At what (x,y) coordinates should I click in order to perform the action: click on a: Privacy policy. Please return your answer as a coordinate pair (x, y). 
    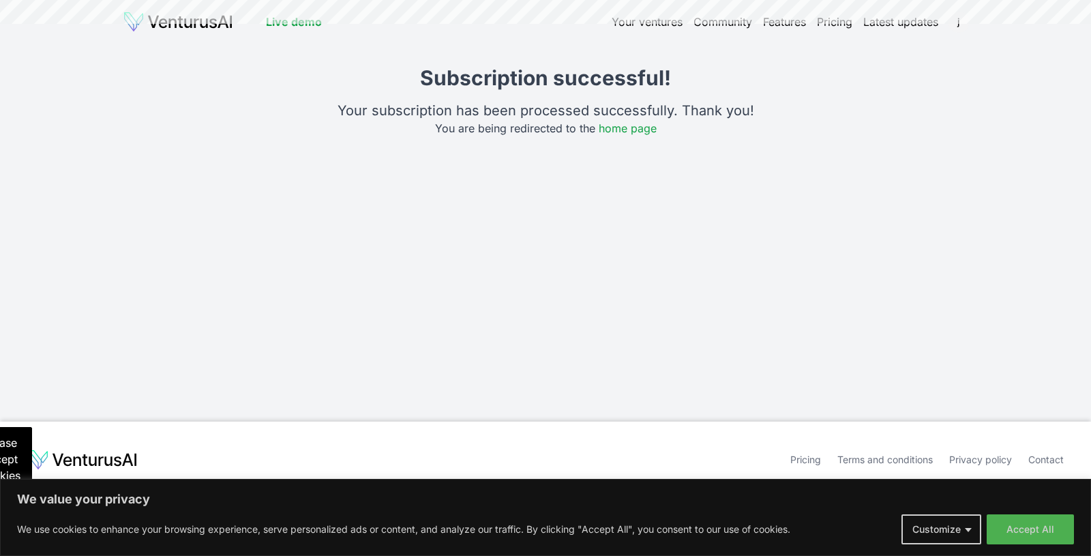
    Looking at the image, I should click on (981, 459).